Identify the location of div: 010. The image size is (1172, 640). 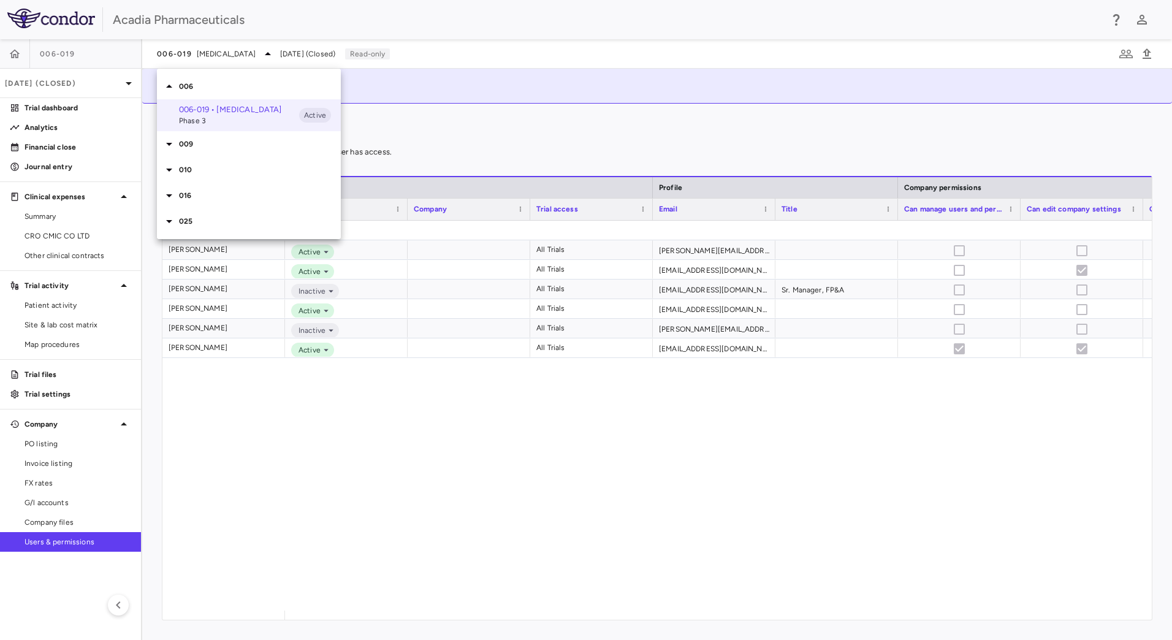
(249, 170).